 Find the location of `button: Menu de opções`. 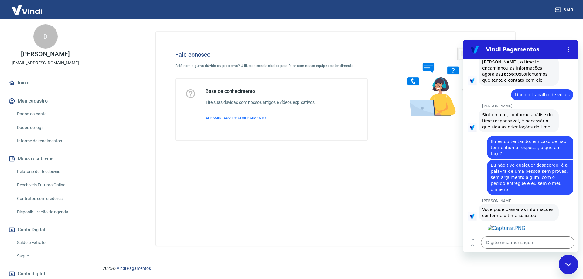

button: Menu de opções is located at coordinates (106, 10).